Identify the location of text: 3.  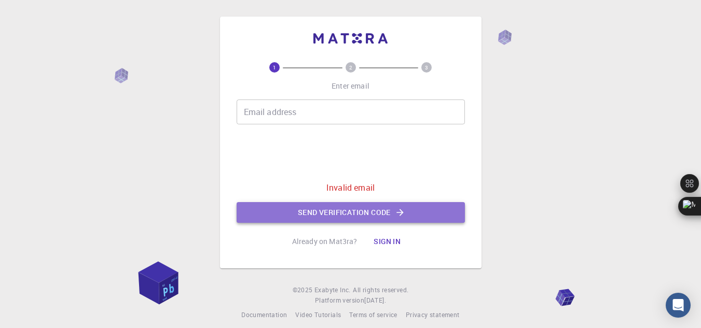
(426, 67).